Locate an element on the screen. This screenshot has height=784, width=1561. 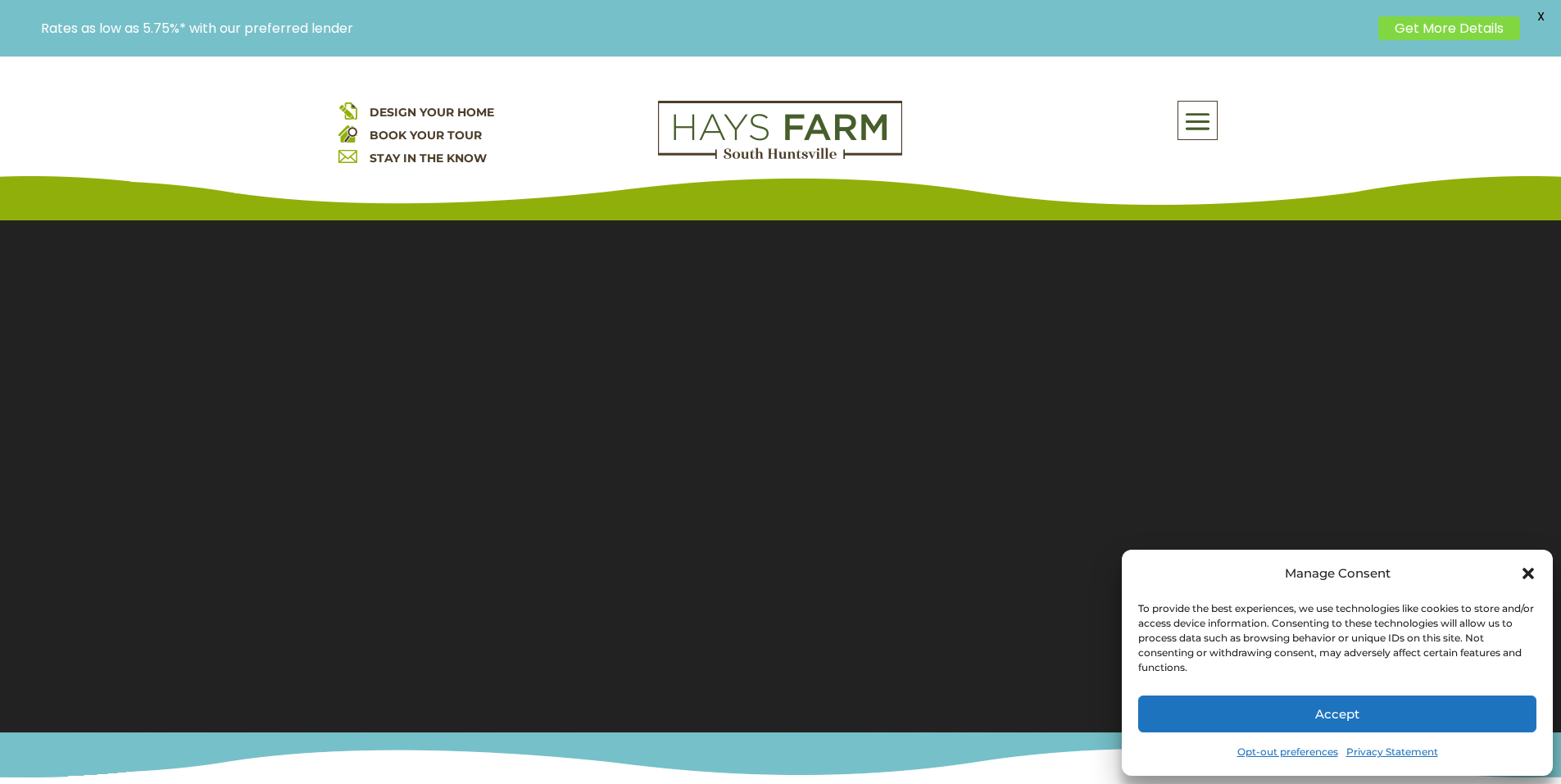
a: hays farm homes huntsville development is located at coordinates (780, 156).